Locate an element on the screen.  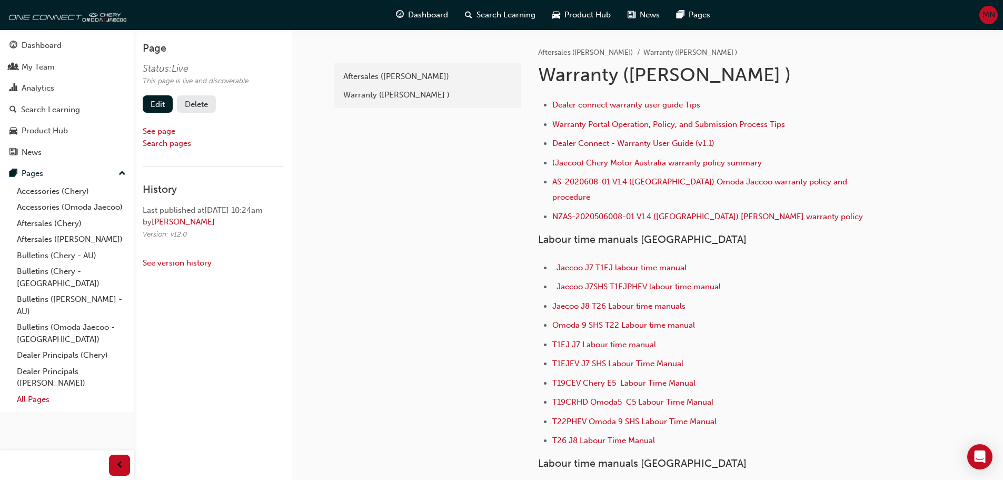
span: chart-icon is located at coordinates (13, 88).